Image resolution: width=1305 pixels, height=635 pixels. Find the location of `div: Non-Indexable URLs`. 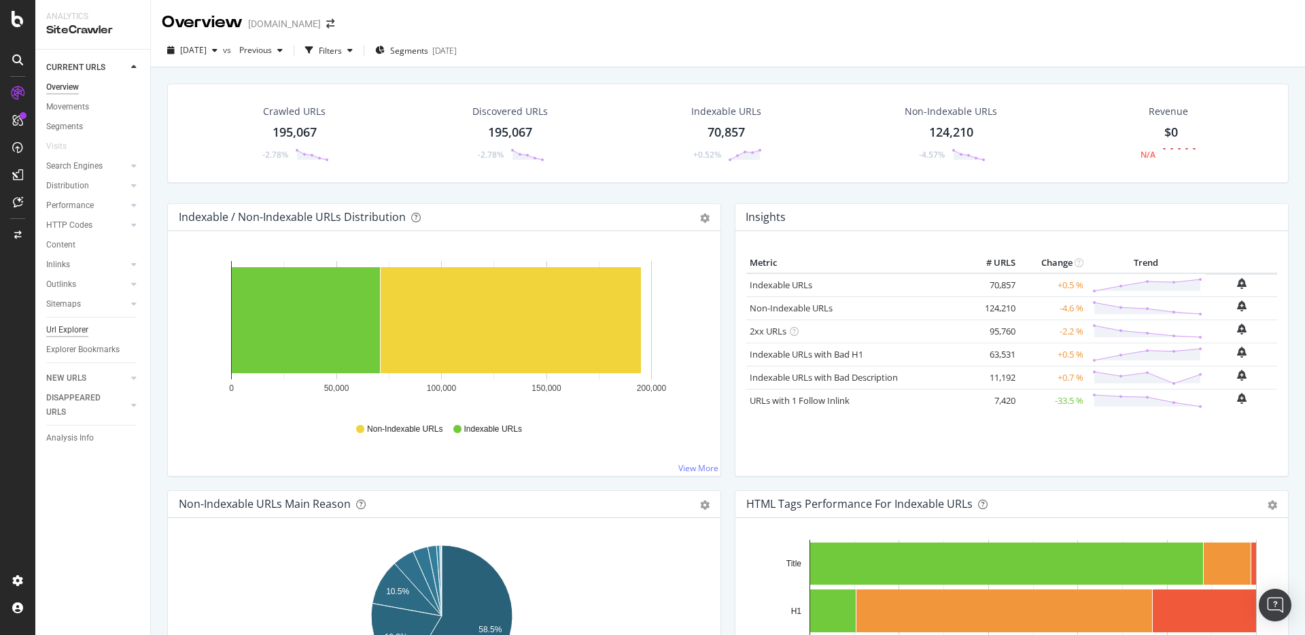

div: Non-Indexable URLs is located at coordinates (951, 112).